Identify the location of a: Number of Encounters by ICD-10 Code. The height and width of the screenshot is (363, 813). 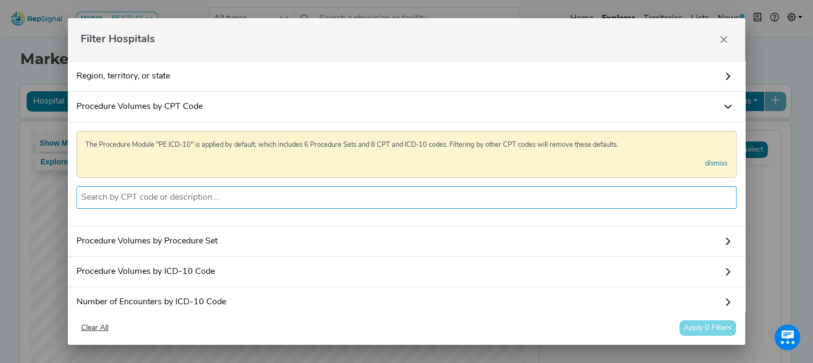
(407, 302).